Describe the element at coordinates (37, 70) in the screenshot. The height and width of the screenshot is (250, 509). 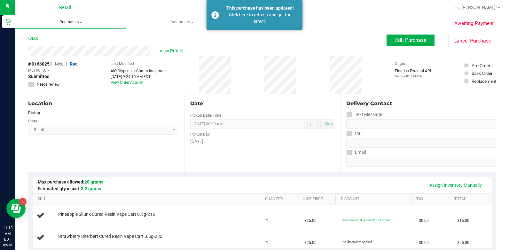
I see `span: METRC ID:` at that location.